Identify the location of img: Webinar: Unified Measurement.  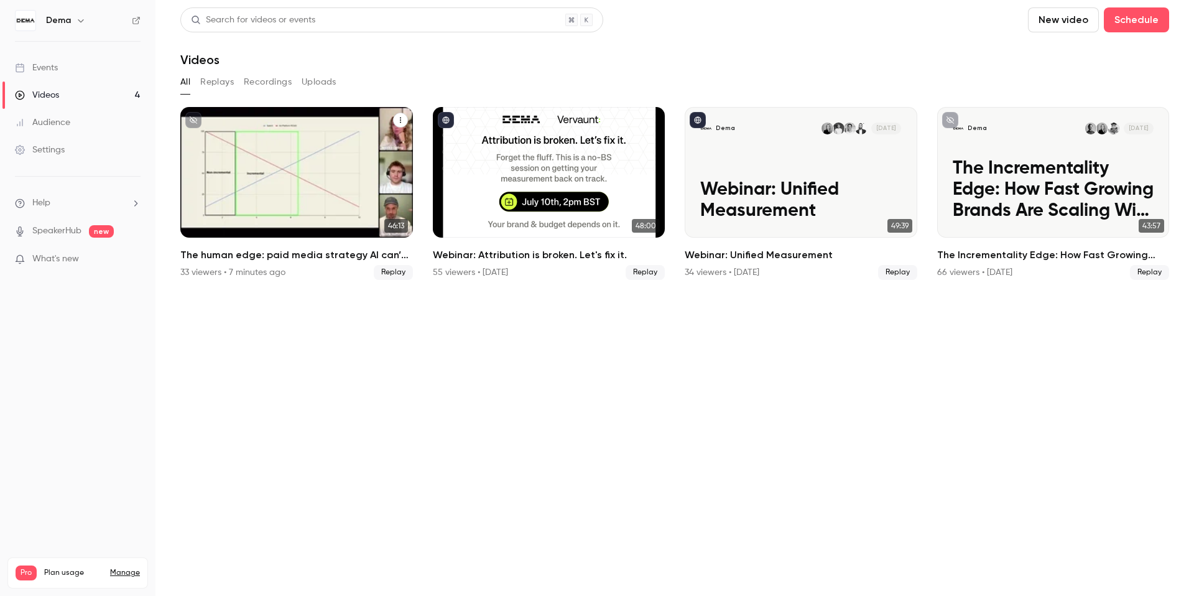
(706, 128).